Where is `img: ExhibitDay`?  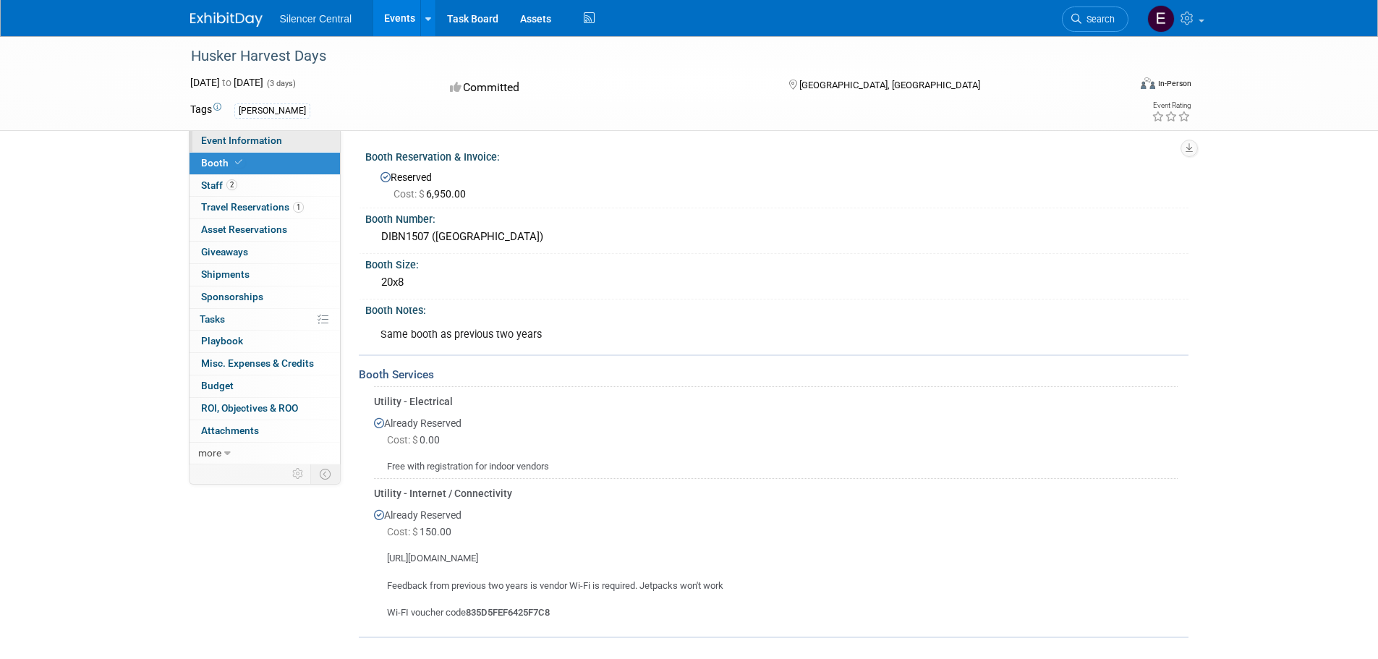
img: ExhibitDay is located at coordinates (226, 20).